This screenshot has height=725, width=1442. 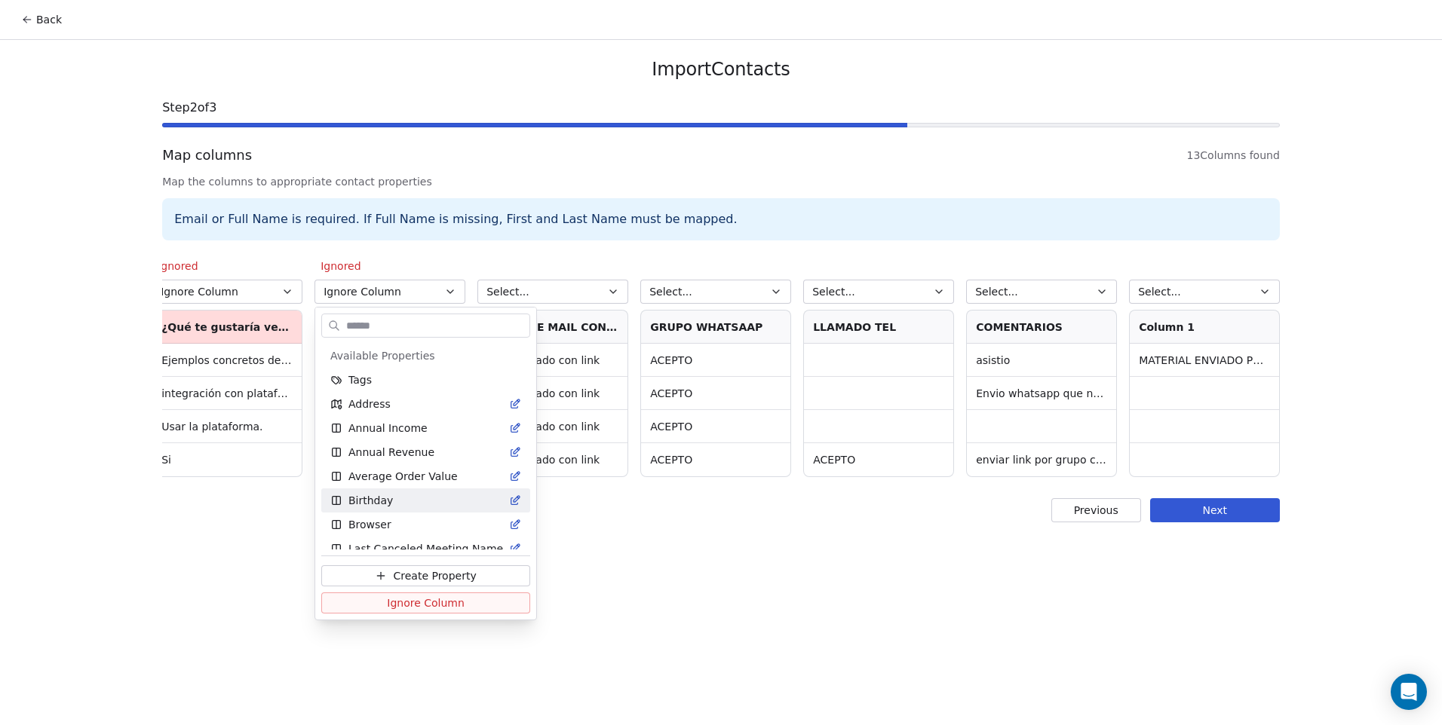 What do you see at coordinates (382, 356) in the screenshot?
I see `span: Available Properties` at bounding box center [382, 356].